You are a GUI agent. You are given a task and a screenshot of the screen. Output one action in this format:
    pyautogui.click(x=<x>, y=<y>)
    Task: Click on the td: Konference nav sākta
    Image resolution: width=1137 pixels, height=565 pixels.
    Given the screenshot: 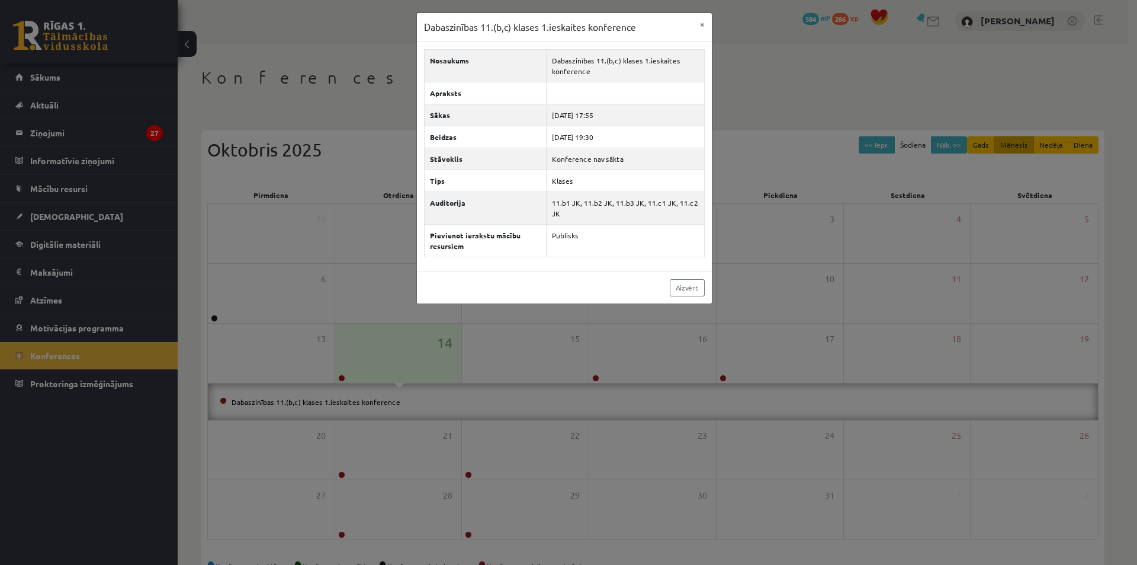 What is the action you would take?
    pyautogui.click(x=625, y=158)
    